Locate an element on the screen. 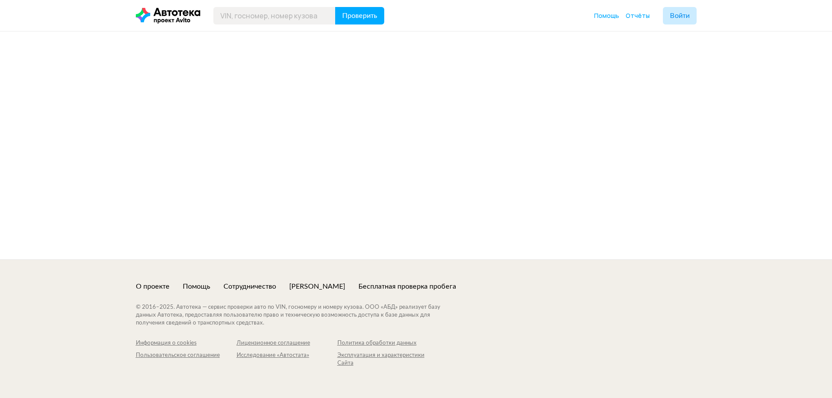 The width and height of the screenshot is (832, 398). div: Политика обработки данных is located at coordinates (388, 344).